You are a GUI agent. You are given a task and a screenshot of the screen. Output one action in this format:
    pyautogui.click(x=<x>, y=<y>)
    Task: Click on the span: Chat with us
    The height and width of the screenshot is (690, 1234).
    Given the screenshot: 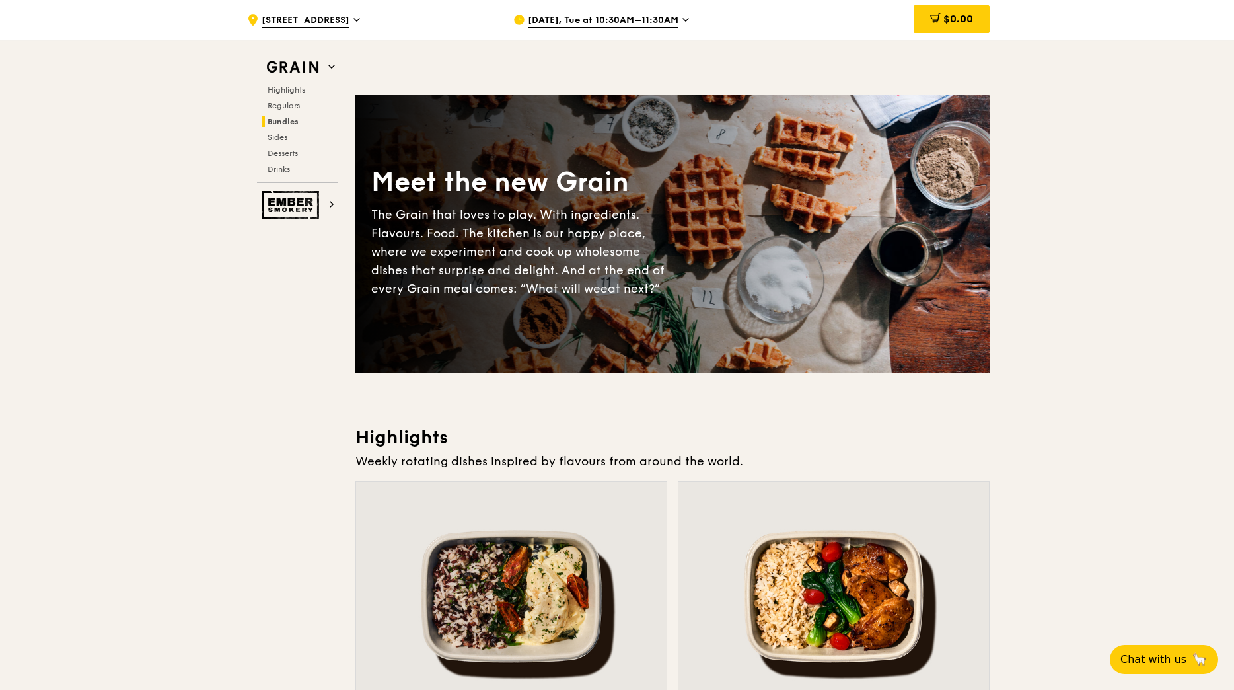 What is the action you would take?
    pyautogui.click(x=1154, y=659)
    